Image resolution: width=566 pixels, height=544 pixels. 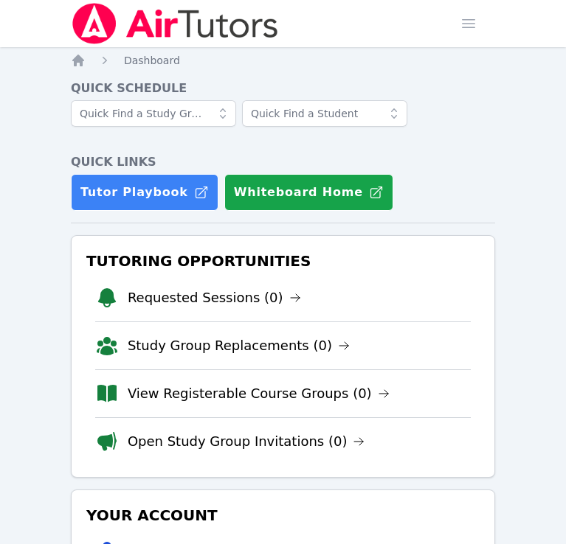 What do you see at coordinates (282, 162) in the screenshot?
I see `h4: Quick Links` at bounding box center [282, 162].